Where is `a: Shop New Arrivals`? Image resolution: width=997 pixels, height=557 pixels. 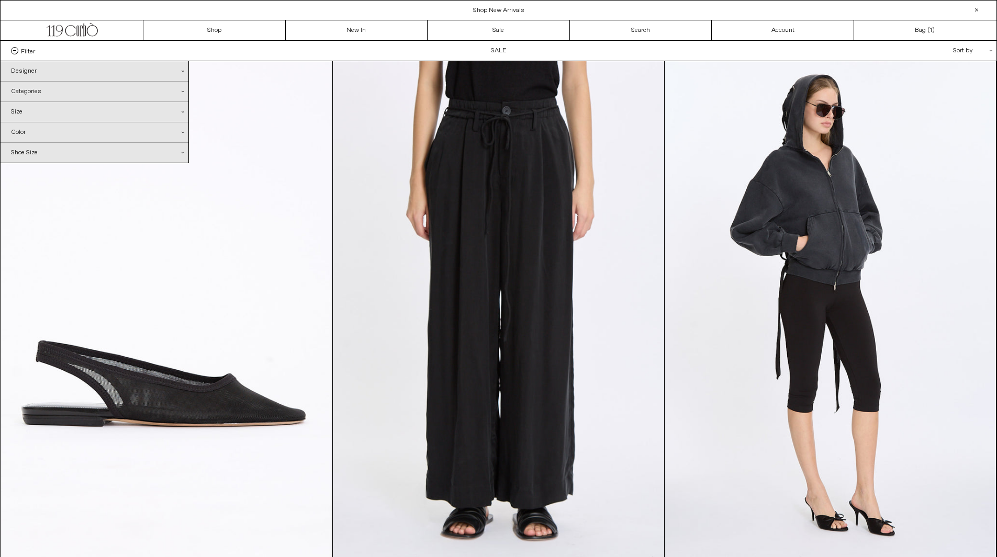
a: Shop New Arrivals is located at coordinates (499, 10).